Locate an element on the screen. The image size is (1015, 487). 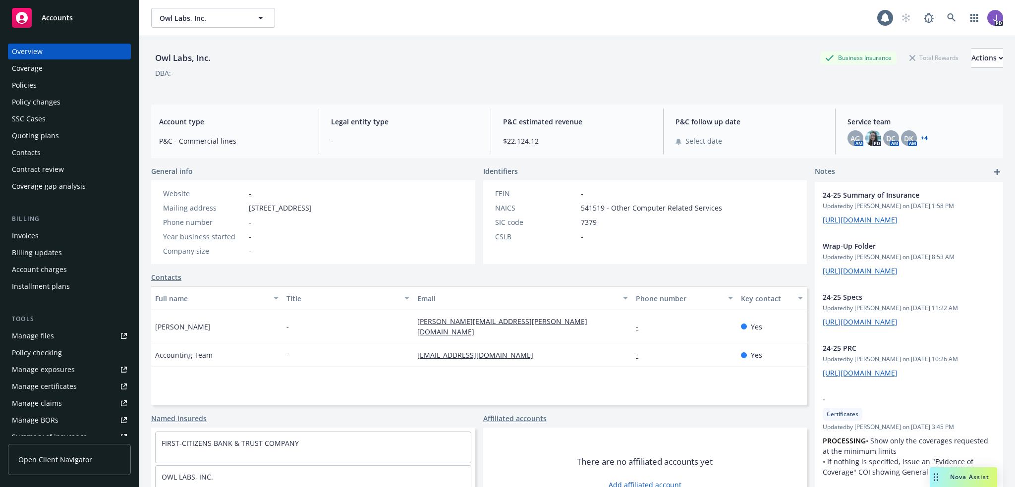
a: Invoices is located at coordinates (69, 236).